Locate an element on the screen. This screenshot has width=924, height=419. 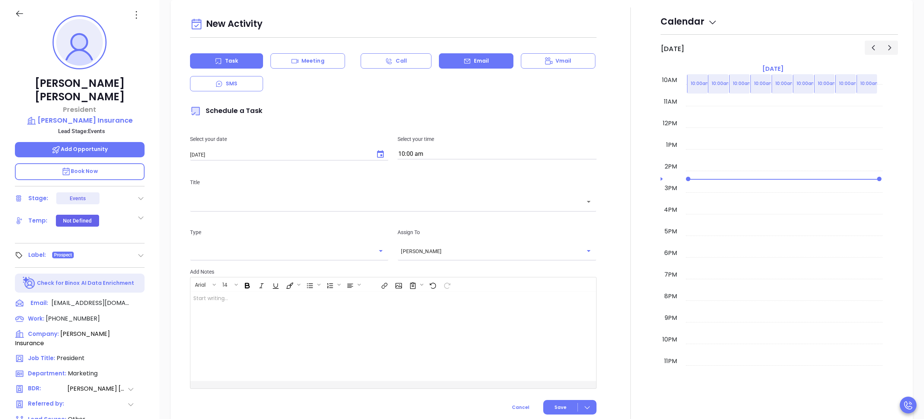
div: 3pm is located at coordinates (671, 188).